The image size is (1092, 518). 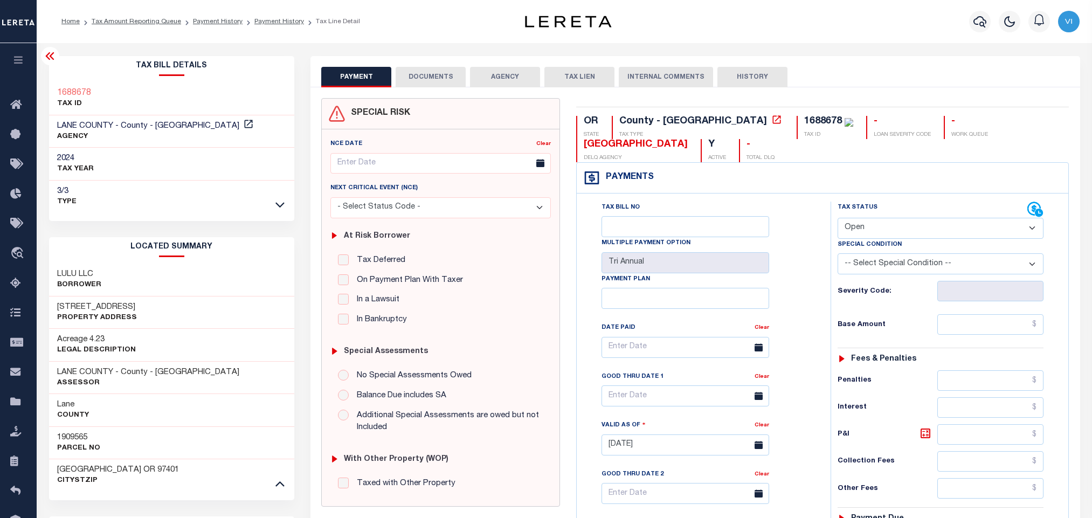 I want to click on p: CityStZip, so click(x=118, y=481).